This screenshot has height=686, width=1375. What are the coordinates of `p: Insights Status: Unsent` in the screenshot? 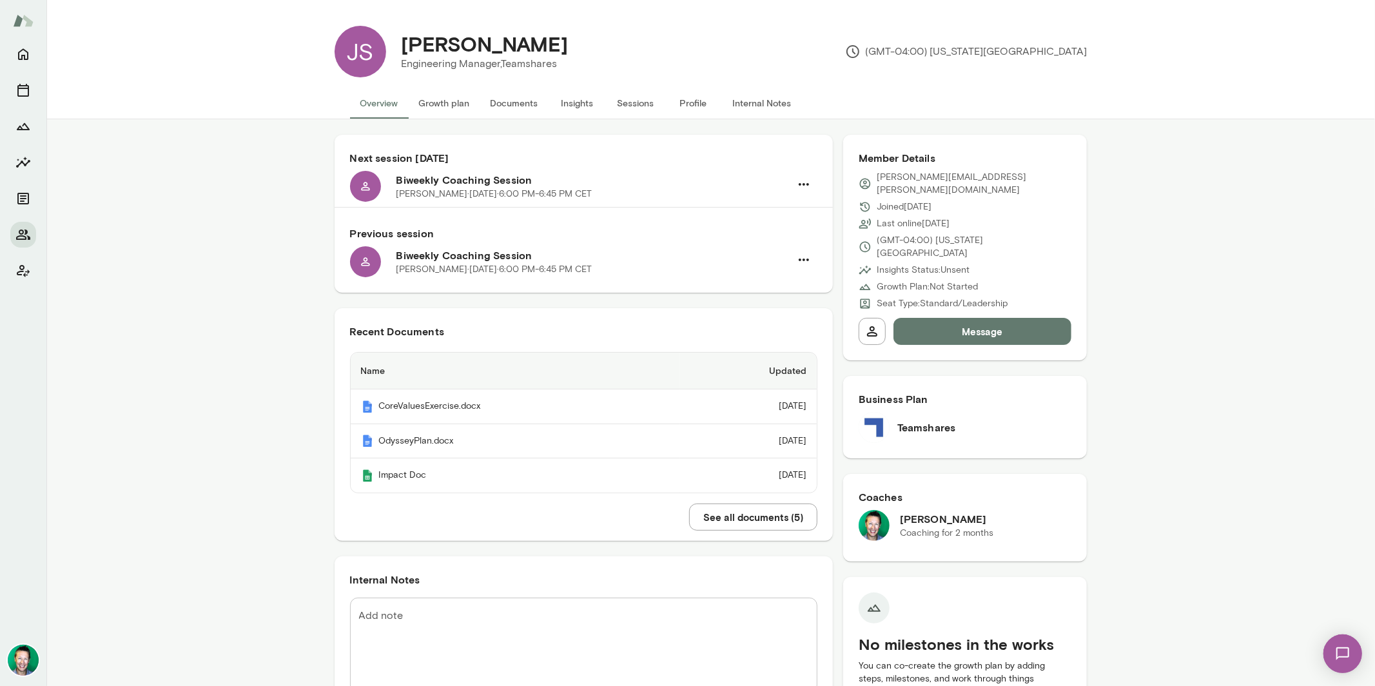 It's located at (923, 270).